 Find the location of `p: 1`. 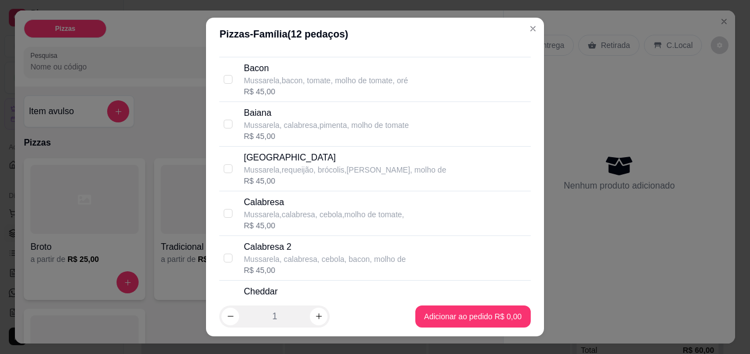

p: 1 is located at coordinates (274, 317).